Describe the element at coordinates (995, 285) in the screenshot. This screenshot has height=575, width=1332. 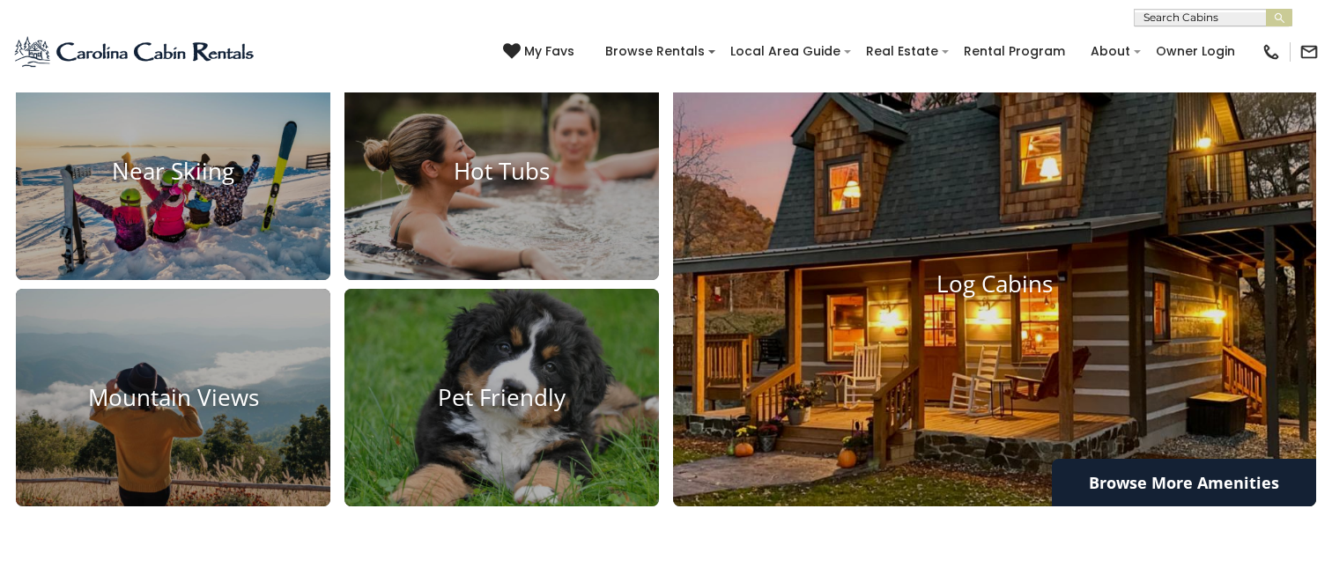
I see `h4: Log Cabins` at that location.